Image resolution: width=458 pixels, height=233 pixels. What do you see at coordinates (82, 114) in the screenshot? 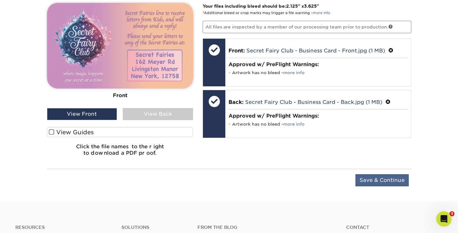
I see `div: View Front` at bounding box center [82, 114].